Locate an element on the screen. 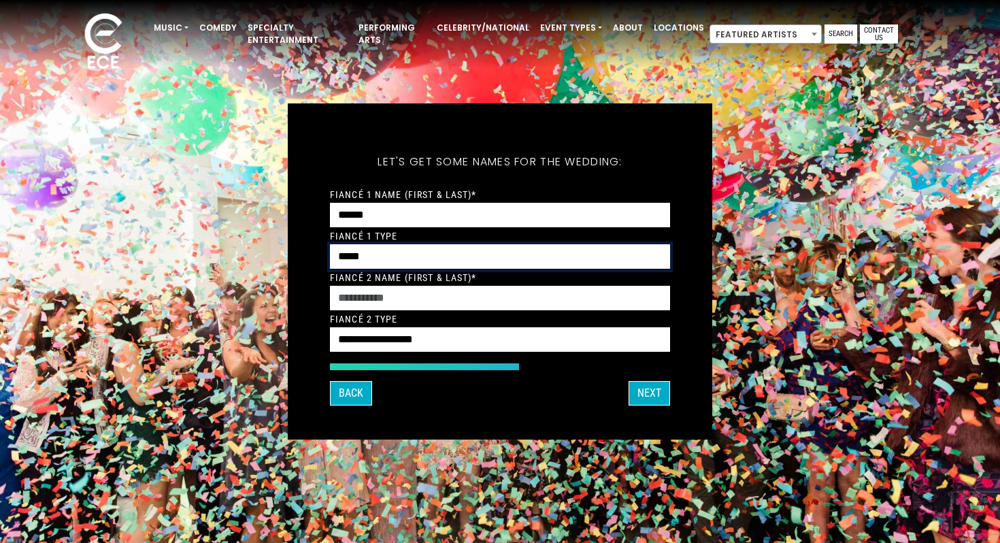 The width and height of the screenshot is (1000, 543). label: Fiancé 2 Type is located at coordinates (364, 319).